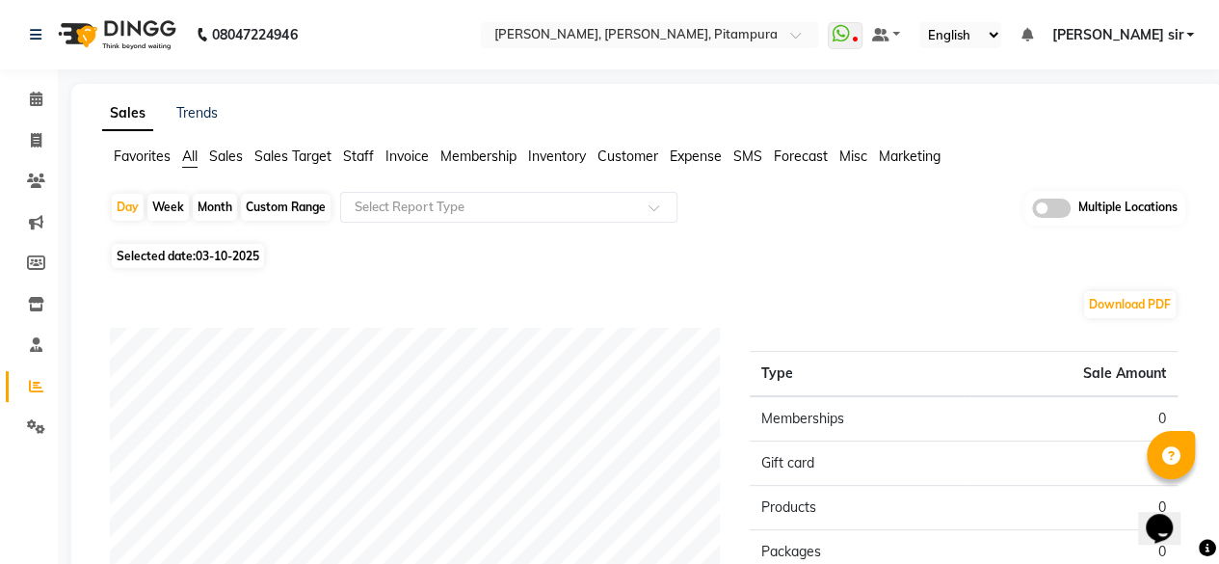 The width and height of the screenshot is (1219, 564). Describe the element at coordinates (910, 156) in the screenshot. I see `span: Marketing` at that location.